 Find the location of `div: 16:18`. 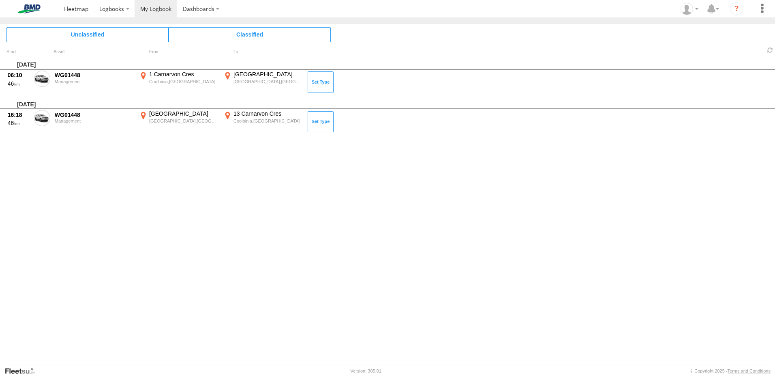

div: 16:18 is located at coordinates (19, 115).